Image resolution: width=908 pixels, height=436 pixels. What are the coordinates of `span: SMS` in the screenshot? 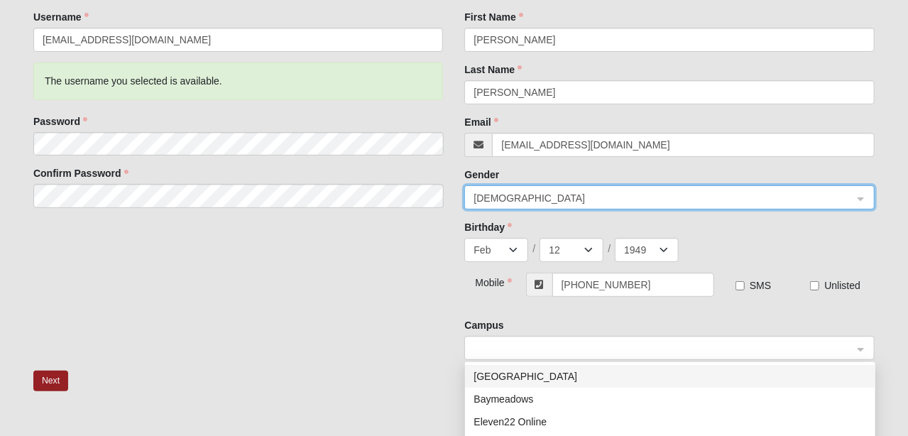 It's located at (761, 285).